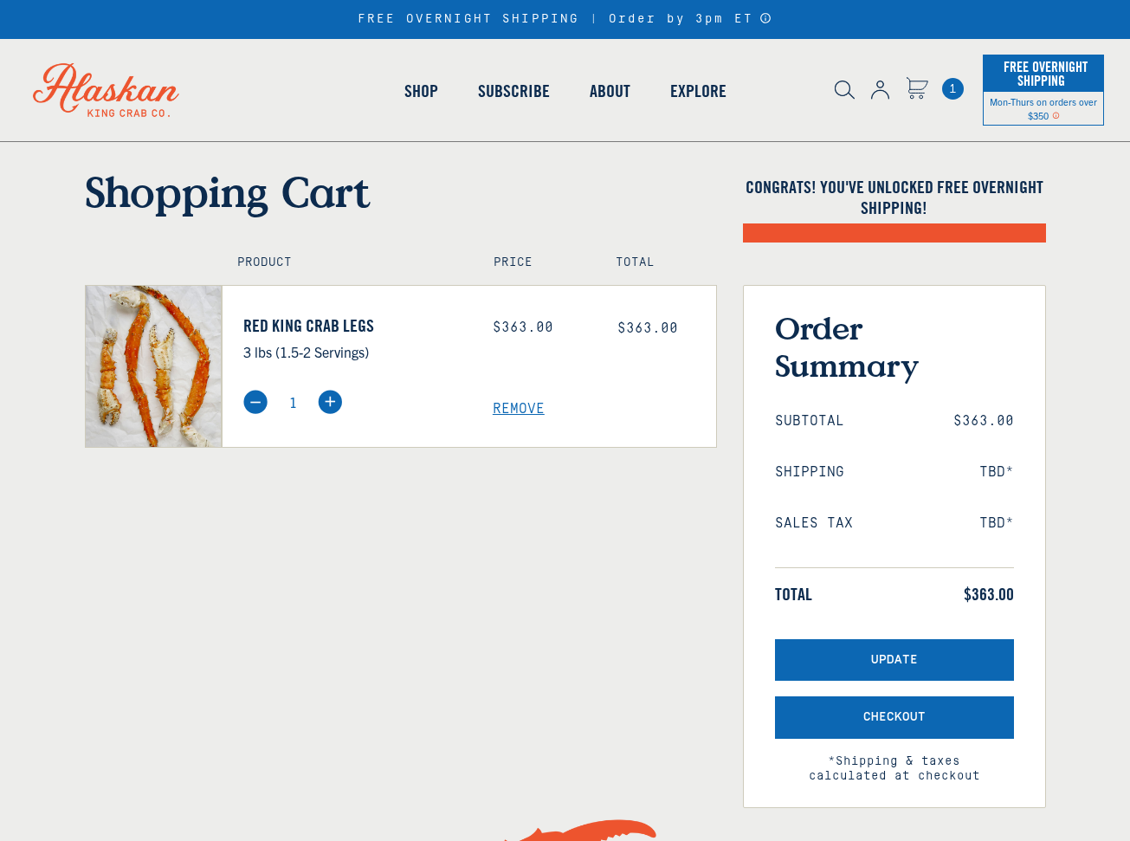  Describe the element at coordinates (421, 91) in the screenshot. I see `a: Shop` at that location.